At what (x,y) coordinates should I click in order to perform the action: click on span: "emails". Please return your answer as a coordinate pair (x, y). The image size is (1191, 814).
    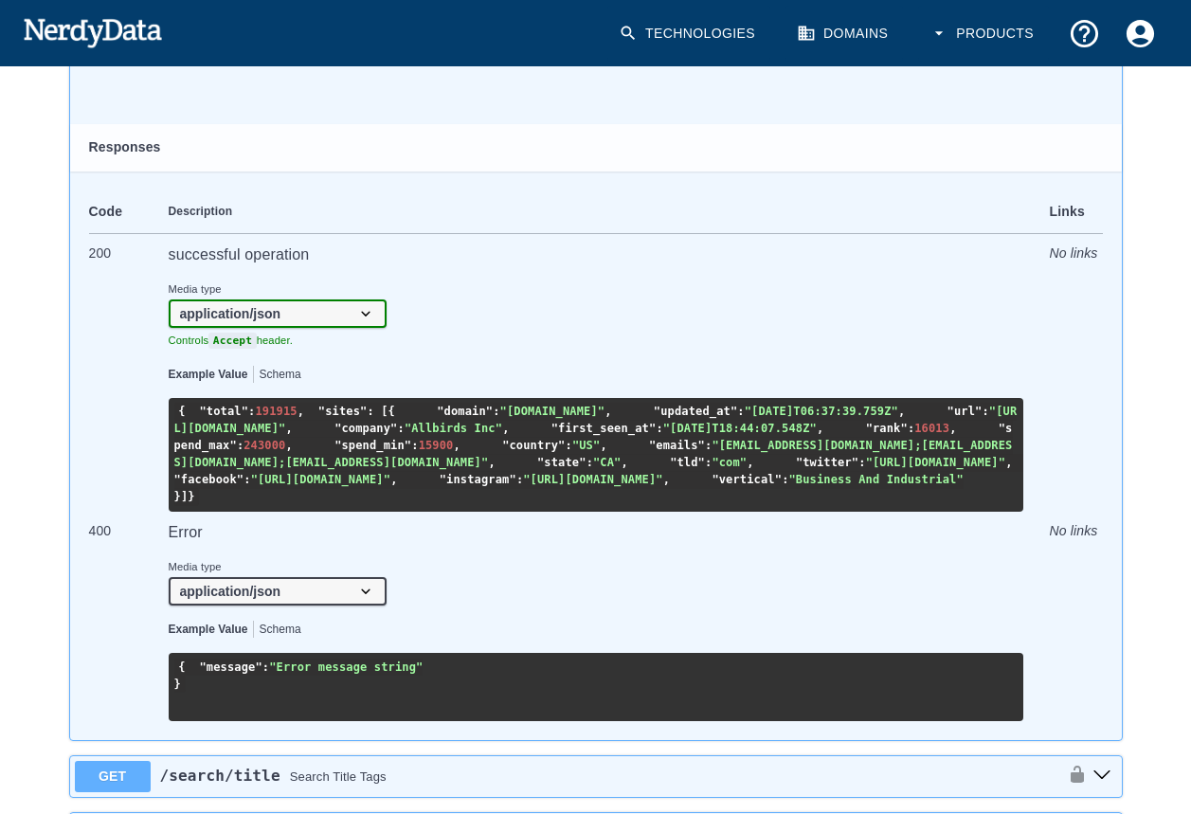
    Looking at the image, I should click on (676, 446).